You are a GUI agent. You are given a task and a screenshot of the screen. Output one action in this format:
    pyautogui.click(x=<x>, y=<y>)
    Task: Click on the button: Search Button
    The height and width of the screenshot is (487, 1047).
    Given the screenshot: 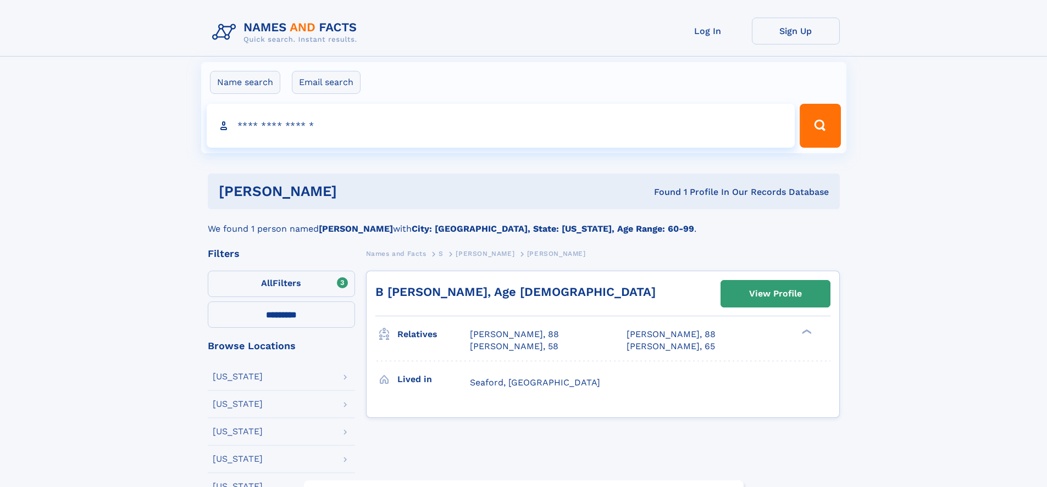 What is the action you would take?
    pyautogui.click(x=820, y=126)
    